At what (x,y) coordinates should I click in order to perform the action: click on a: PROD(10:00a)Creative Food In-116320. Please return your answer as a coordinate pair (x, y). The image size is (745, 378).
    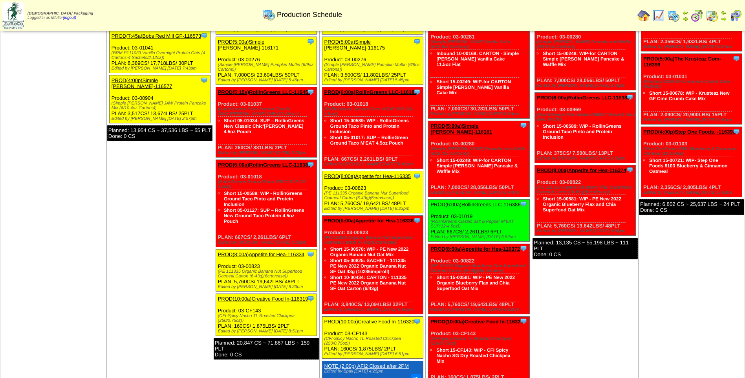
    Looking at the image, I should click on (370, 321).